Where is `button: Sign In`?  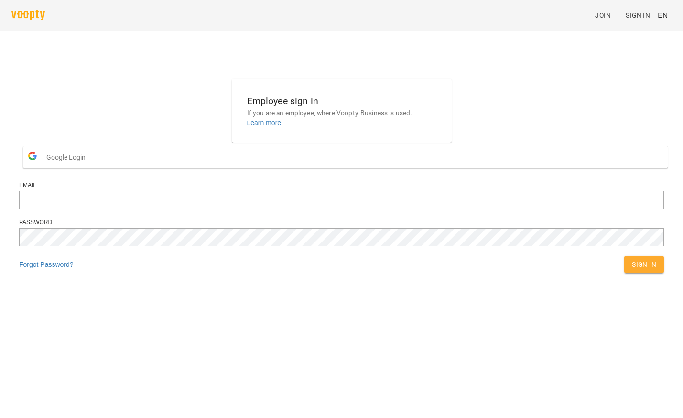
button: Sign In is located at coordinates (644, 264).